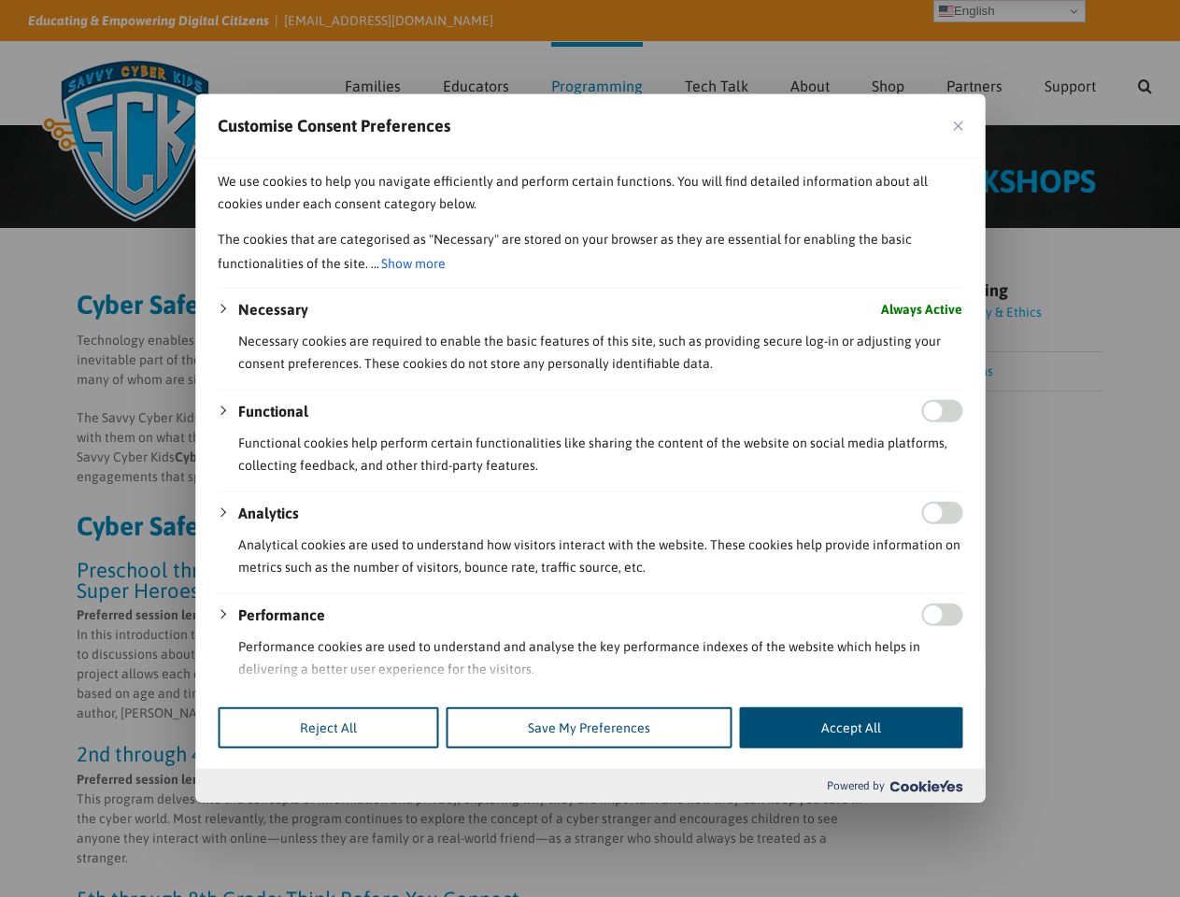  I want to click on img: Cookieyes logo, so click(926, 786).